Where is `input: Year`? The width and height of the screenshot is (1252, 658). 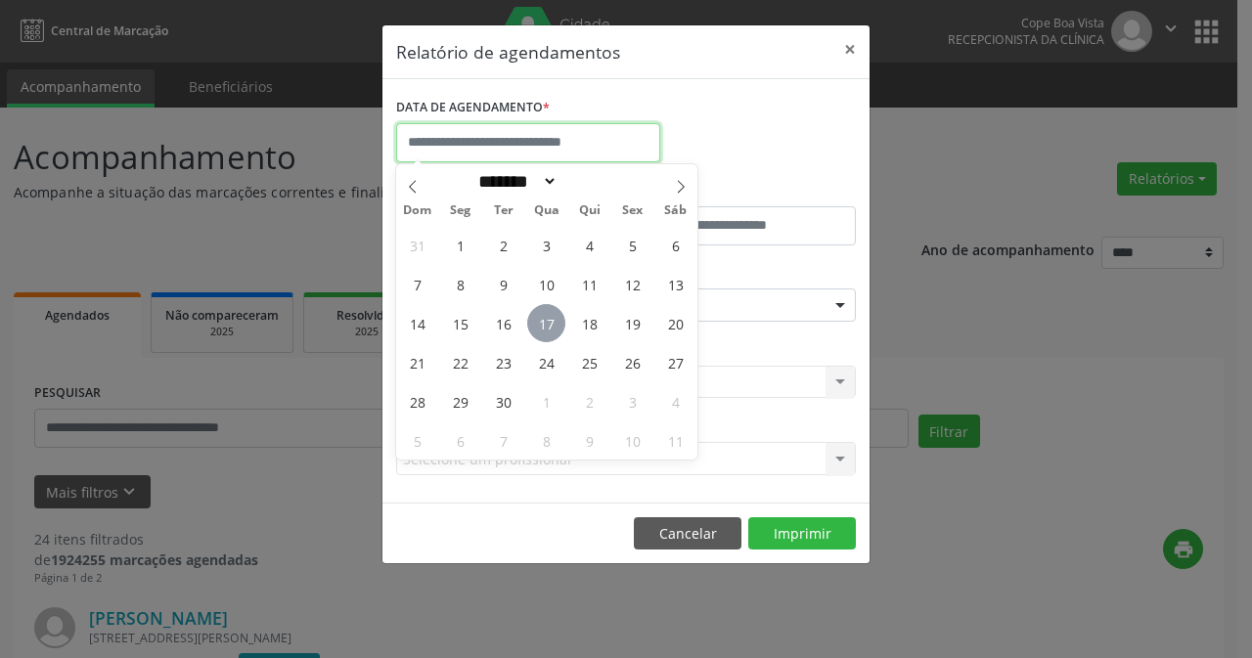
input: Year is located at coordinates (590, 181).